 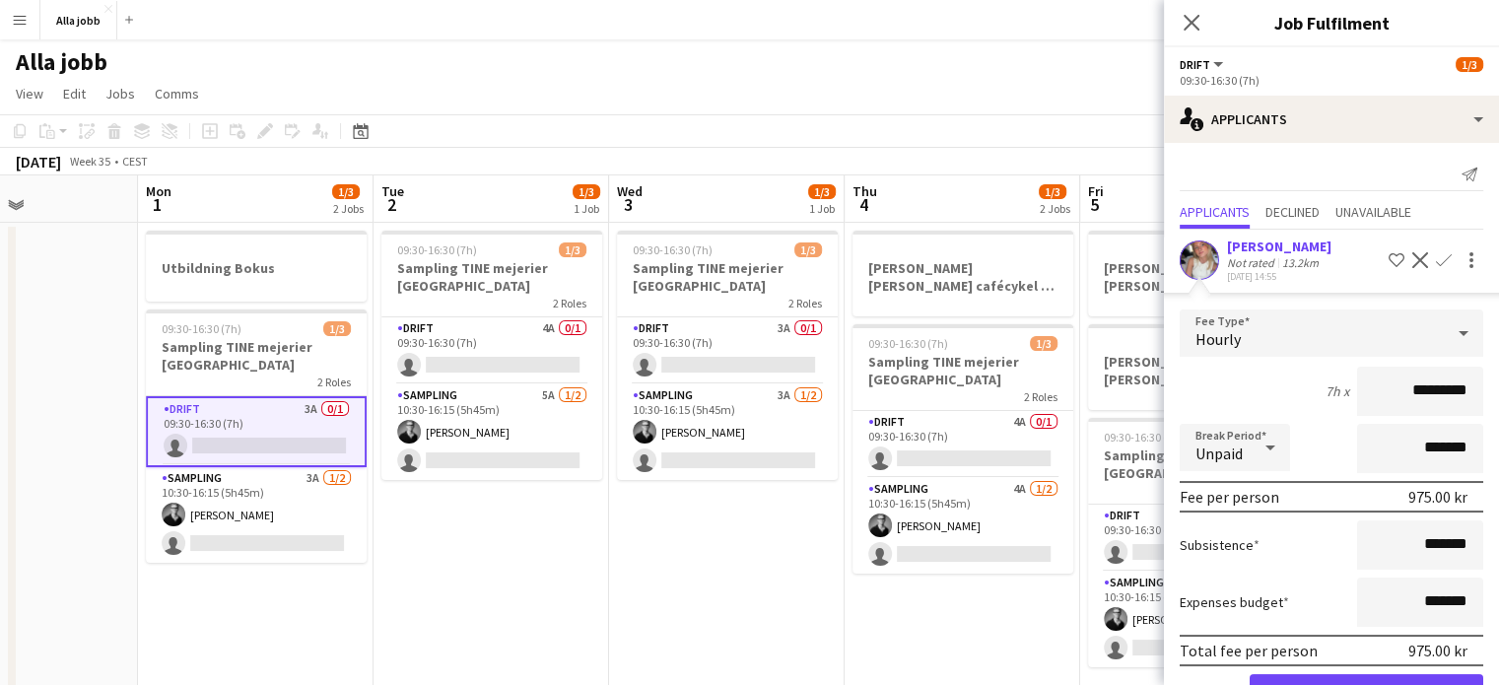 I want to click on h3: Job Fulfilment, so click(x=1332, y=23).